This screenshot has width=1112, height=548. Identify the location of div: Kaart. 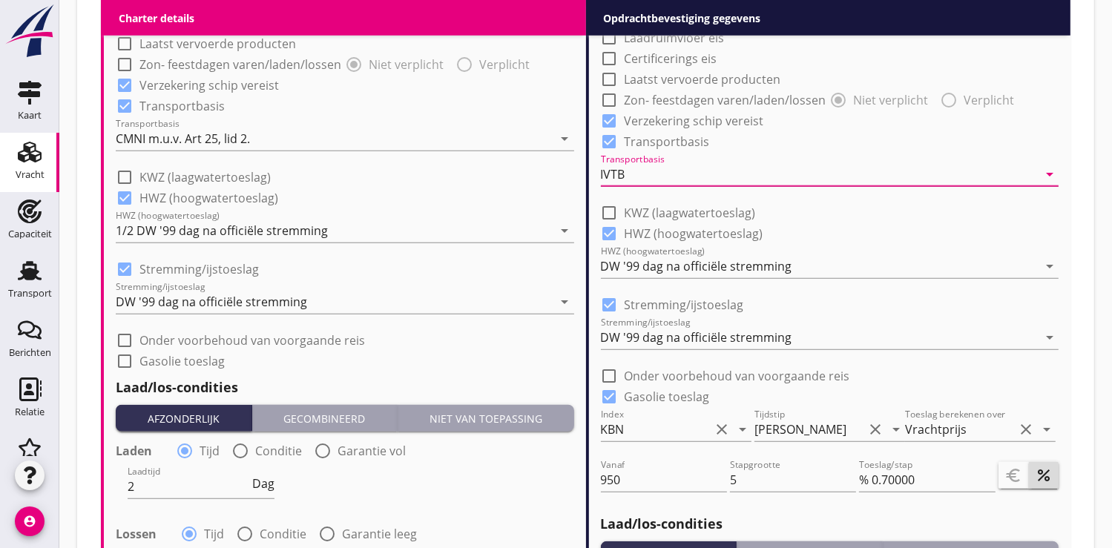
(30, 115).